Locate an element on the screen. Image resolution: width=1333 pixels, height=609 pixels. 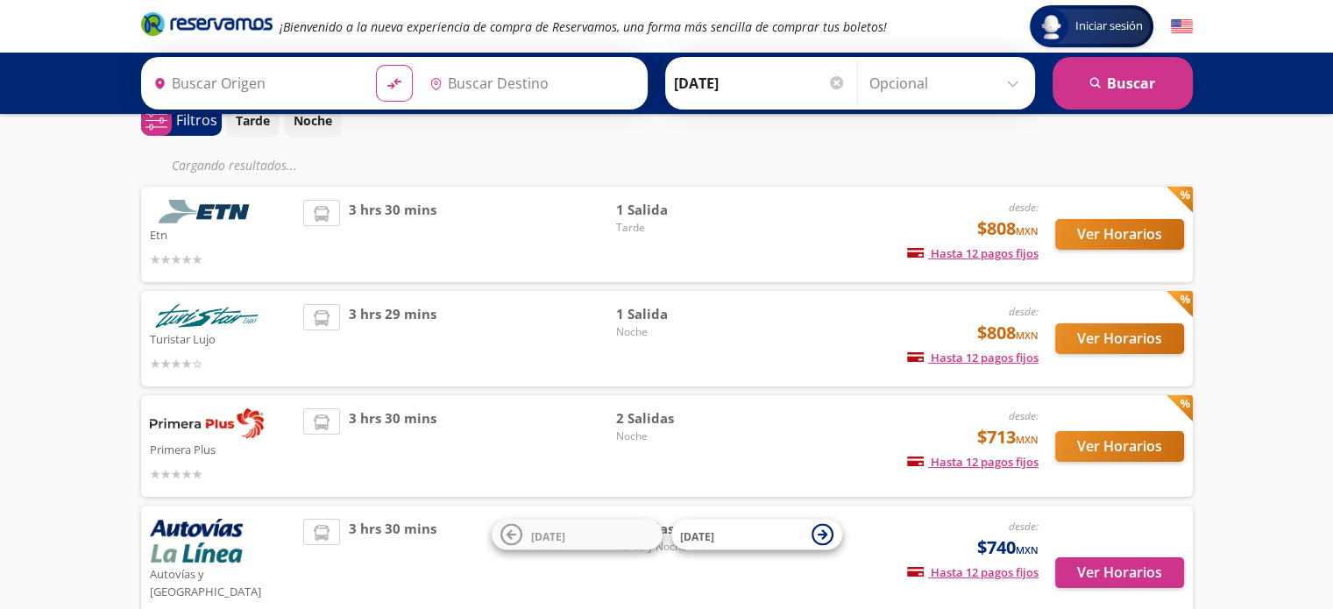
p: Noche is located at coordinates (313, 120).